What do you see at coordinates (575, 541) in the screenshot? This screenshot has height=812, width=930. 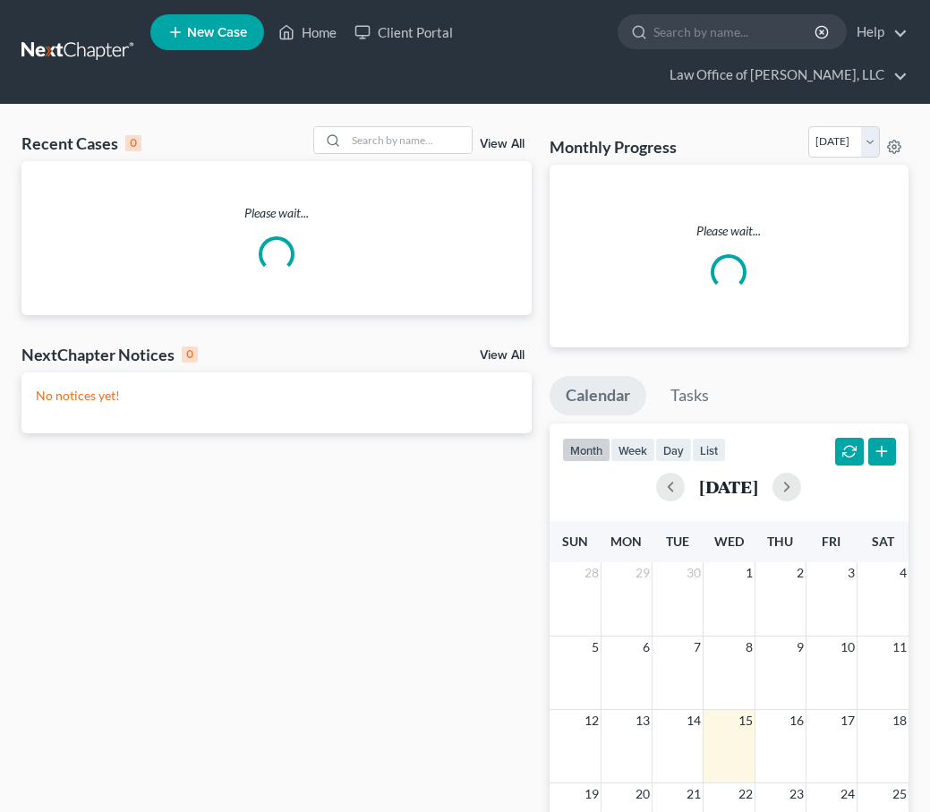 I see `span: Sun` at bounding box center [575, 541].